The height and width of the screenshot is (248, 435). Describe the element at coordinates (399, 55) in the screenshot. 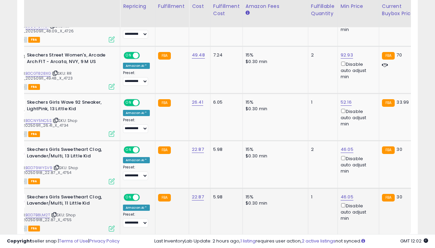

I see `span: 70` at that location.